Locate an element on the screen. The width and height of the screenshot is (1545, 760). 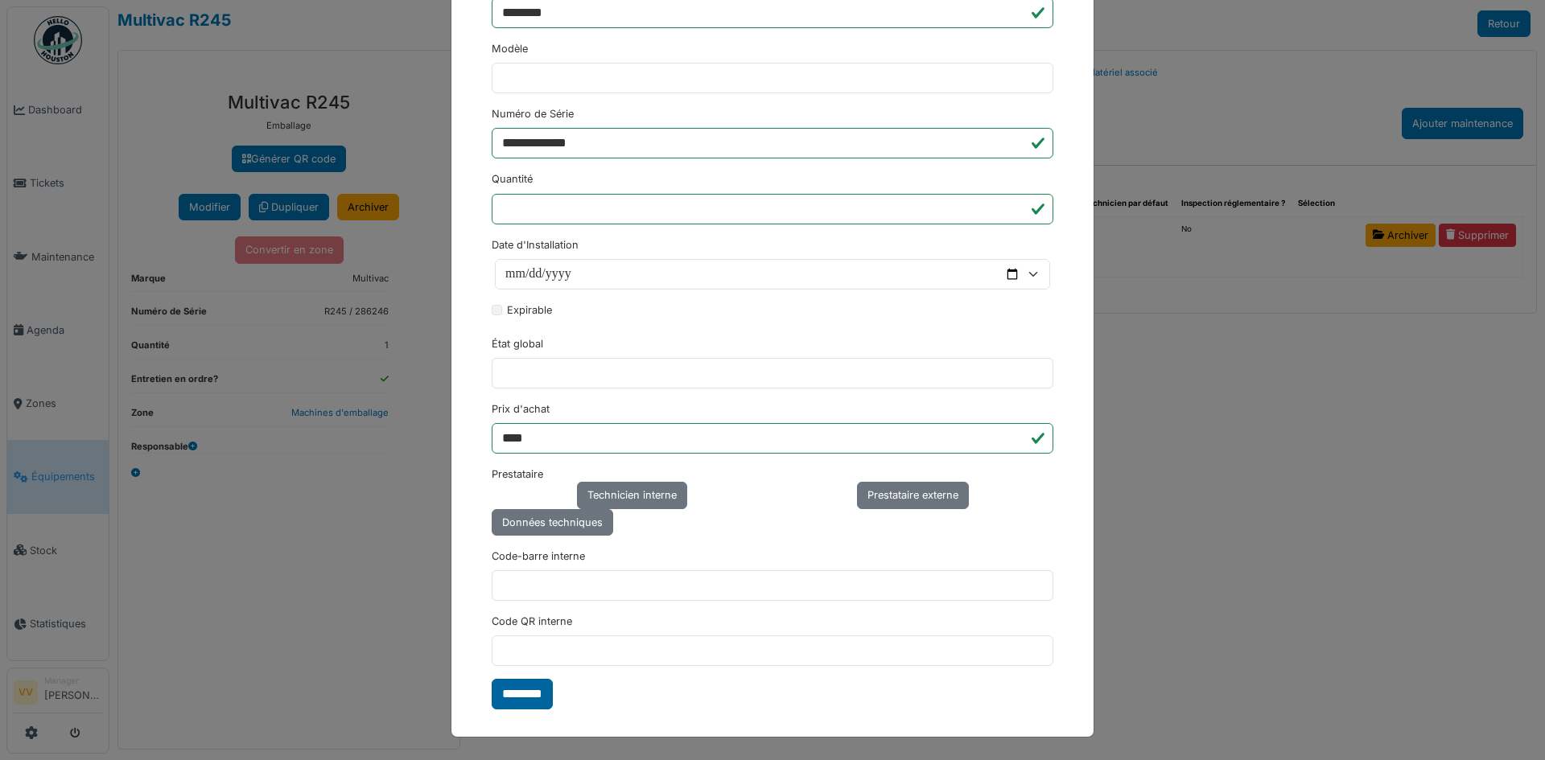
label: Code QR interne is located at coordinates (532, 621).